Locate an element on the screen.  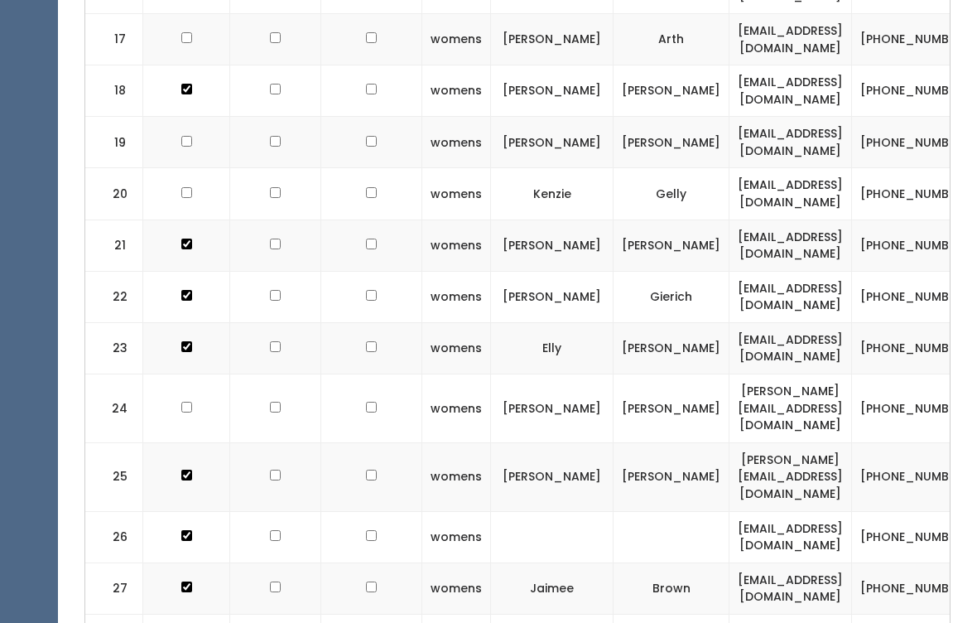
td: 17 is located at coordinates (114, 39).